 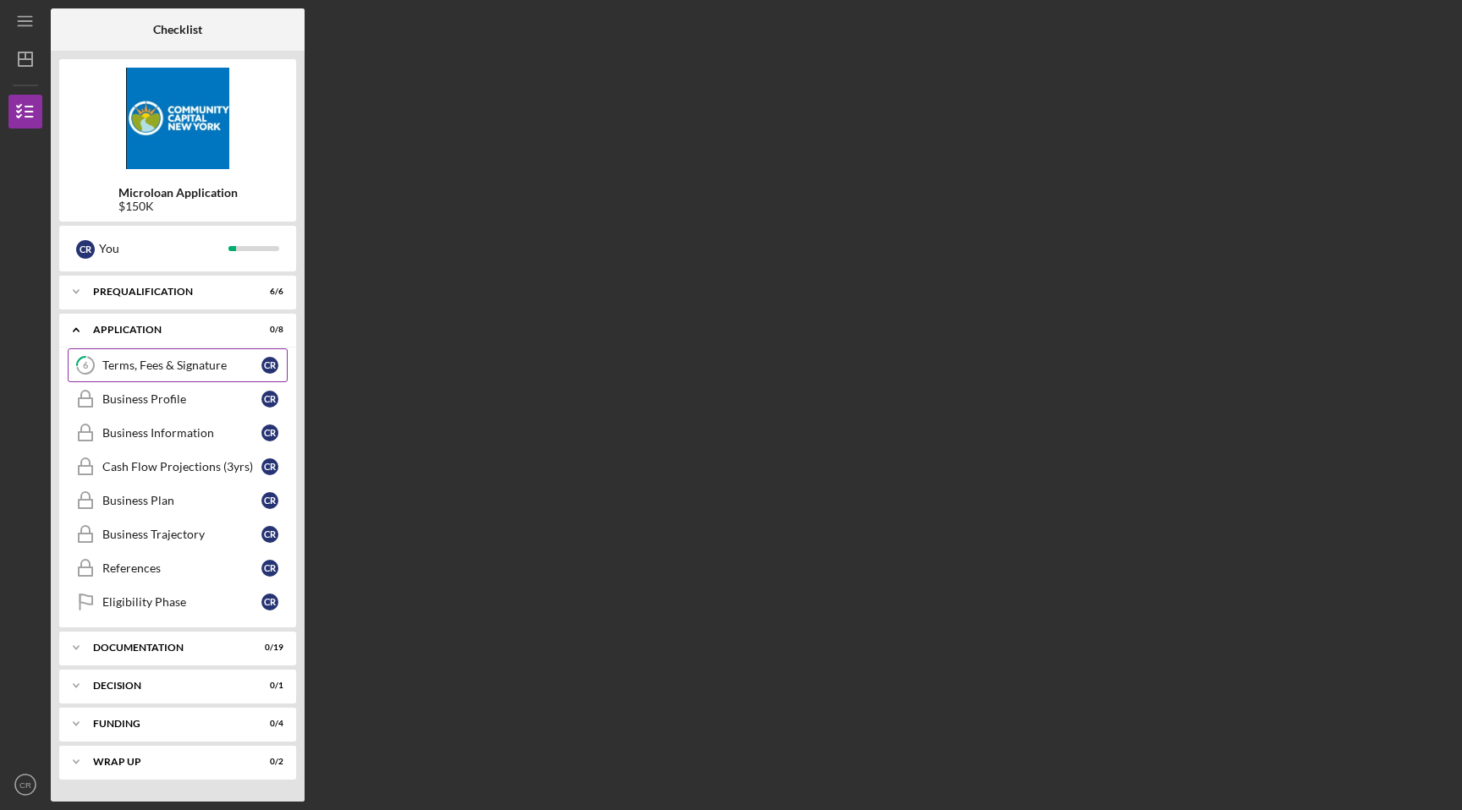 I want to click on div: $150K, so click(x=178, y=206).